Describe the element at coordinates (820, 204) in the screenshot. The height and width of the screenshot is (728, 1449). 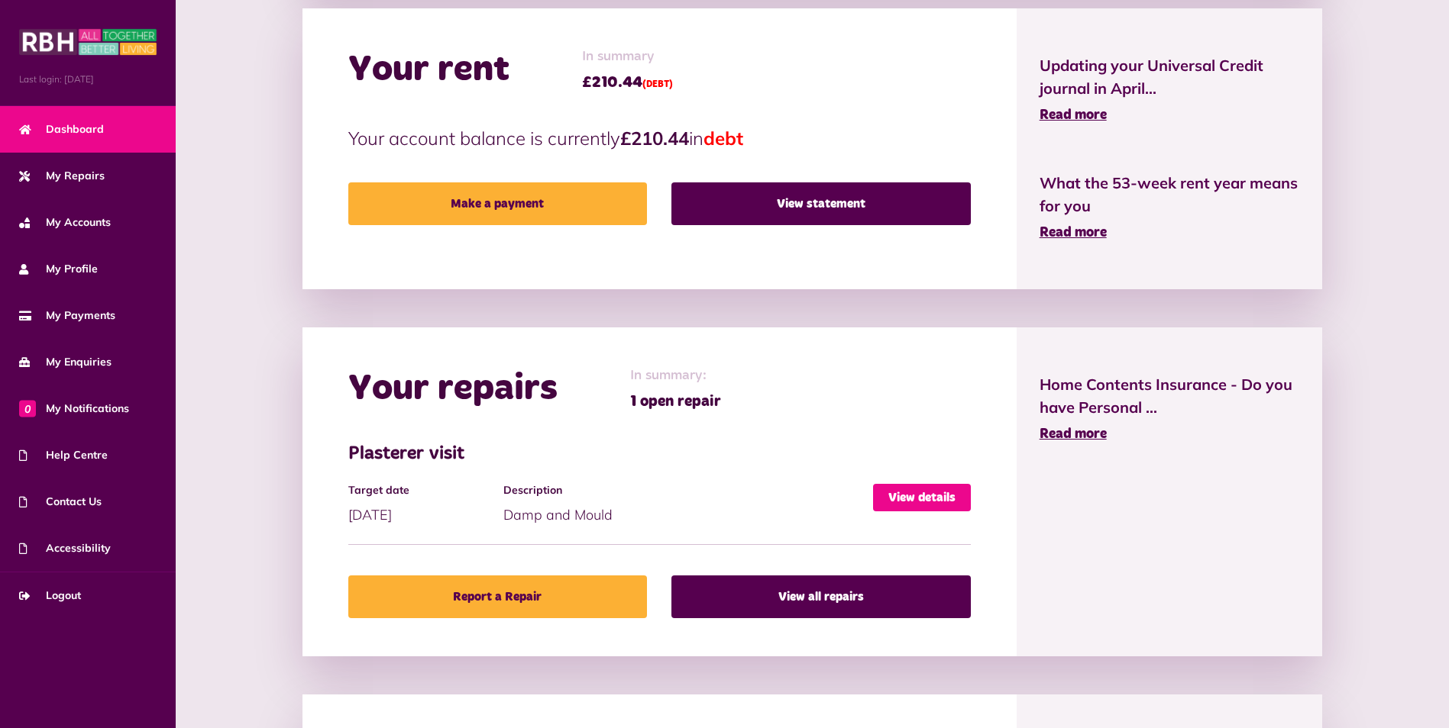
I see `a: View statement` at that location.